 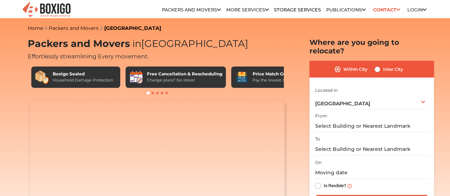 I want to click on a: More services, so click(x=248, y=10).